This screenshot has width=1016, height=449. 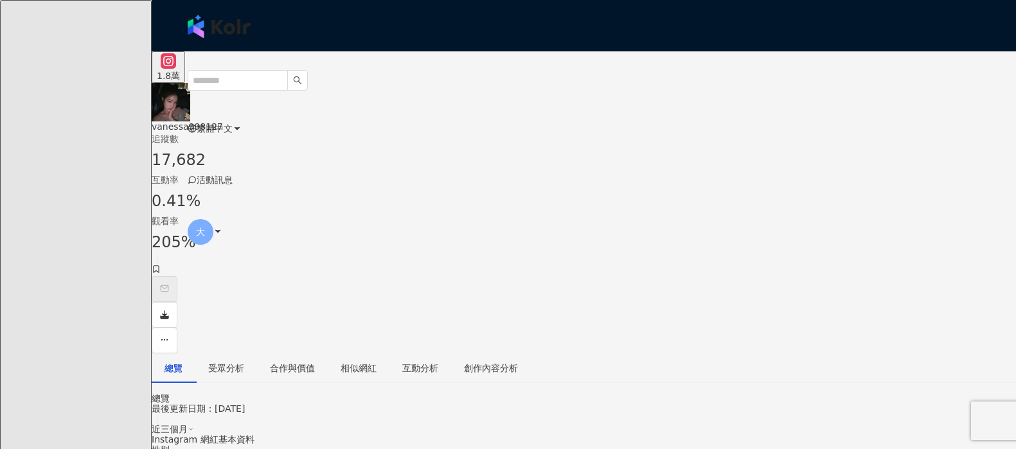 I want to click on div: 合作與價值, so click(x=292, y=368).